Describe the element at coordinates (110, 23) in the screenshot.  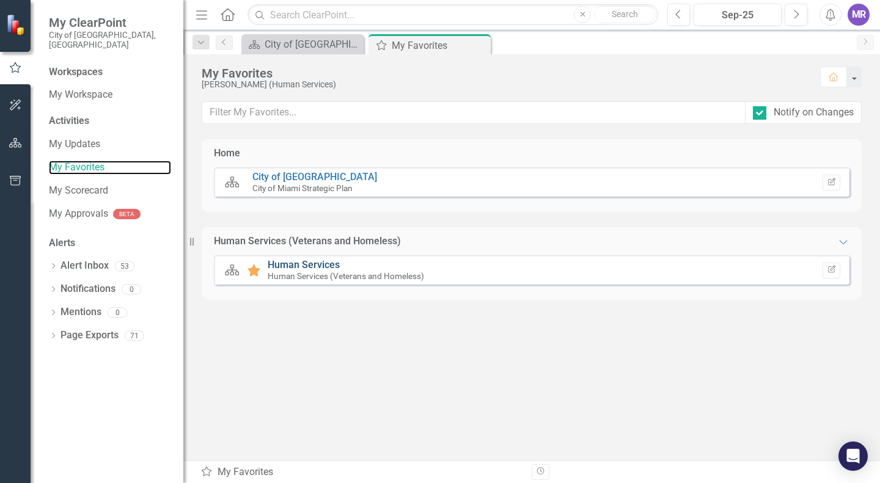
I see `span: My ClearPoint` at that location.